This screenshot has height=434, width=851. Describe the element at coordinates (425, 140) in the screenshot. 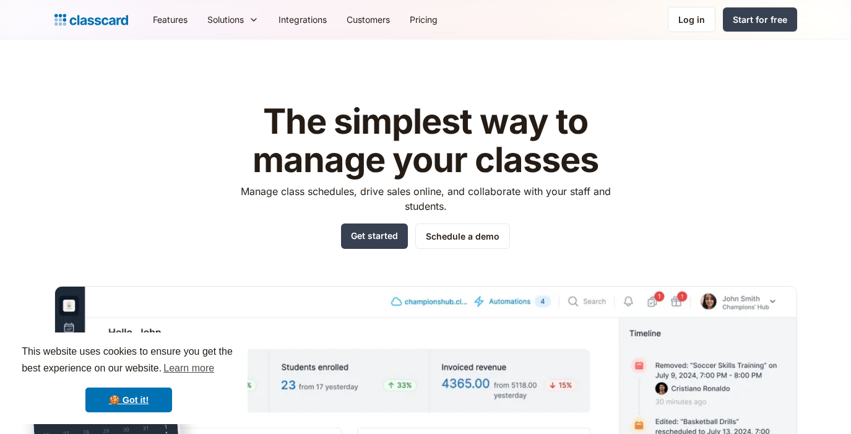

I see `h1: The simplest way to manage your classes` at that location.